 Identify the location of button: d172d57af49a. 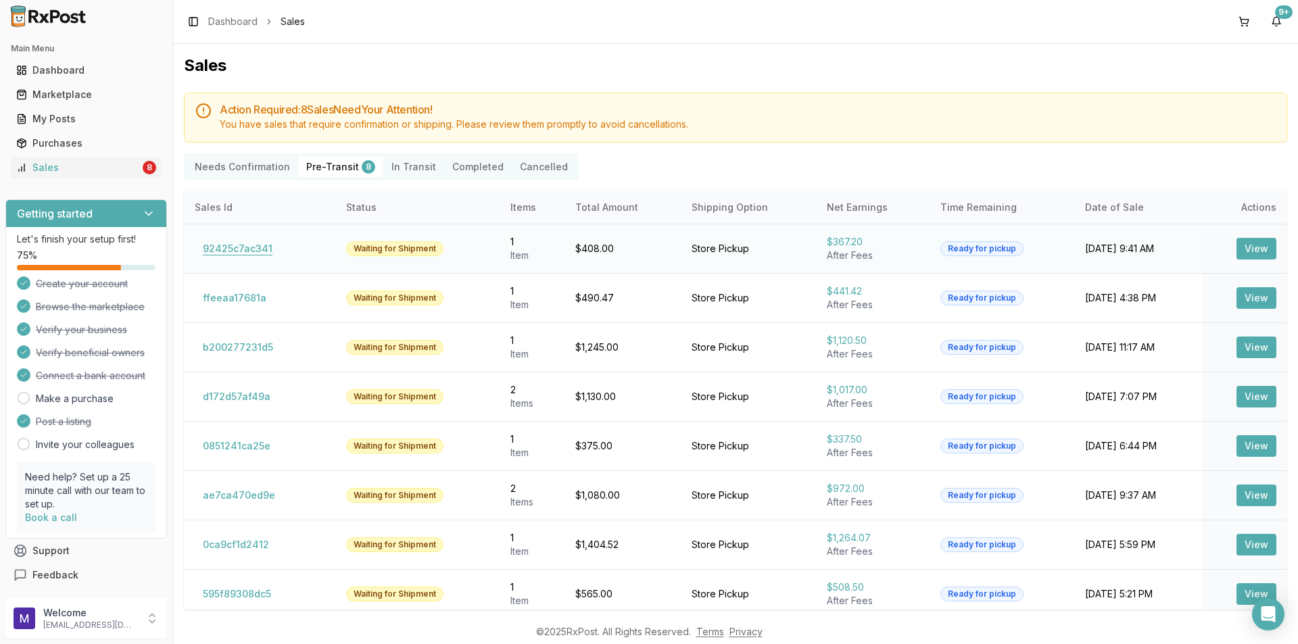
(237, 397).